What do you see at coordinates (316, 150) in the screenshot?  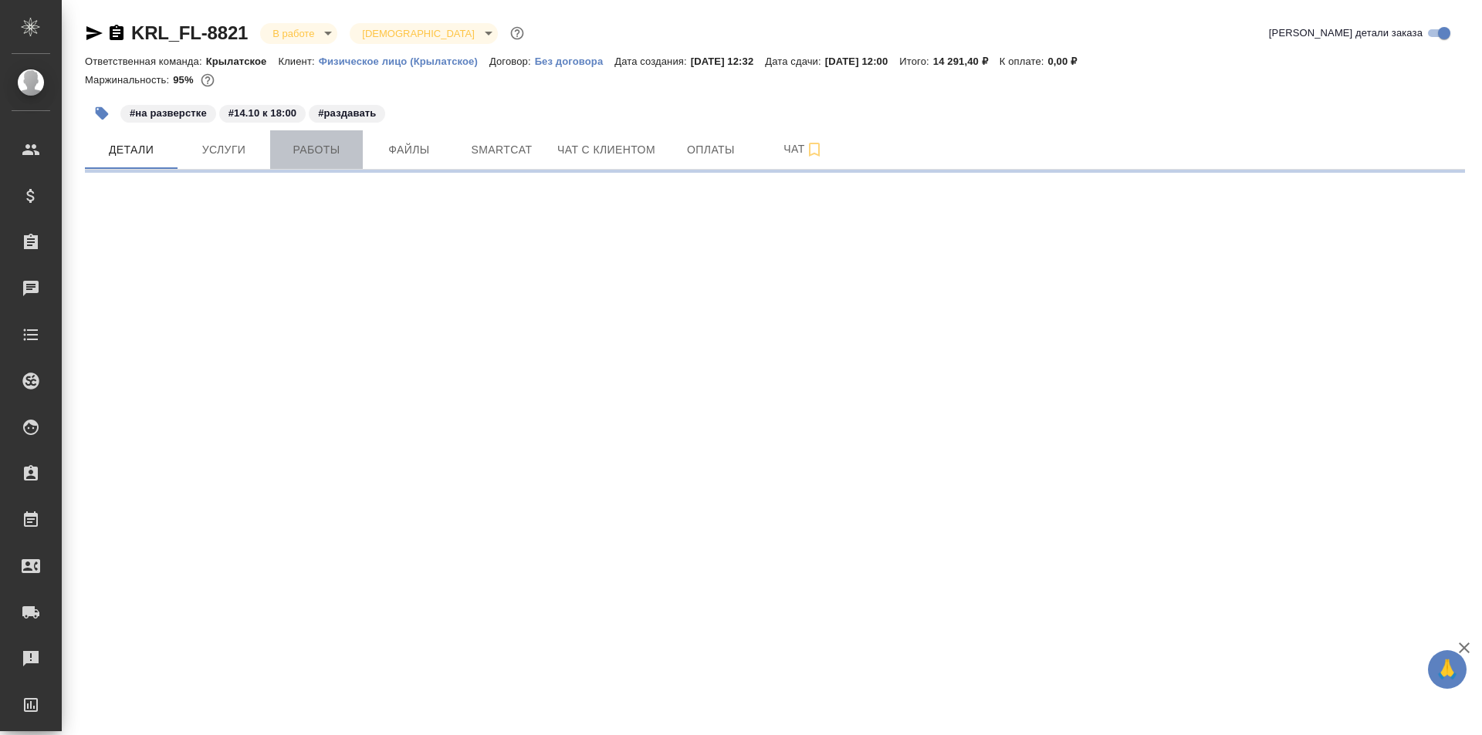 I see `span: Работы` at bounding box center [316, 150].